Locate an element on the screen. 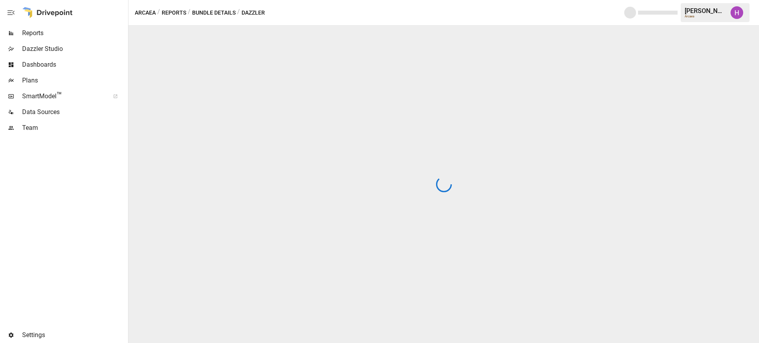 This screenshot has width=759, height=343. button: Reports is located at coordinates (174, 13).